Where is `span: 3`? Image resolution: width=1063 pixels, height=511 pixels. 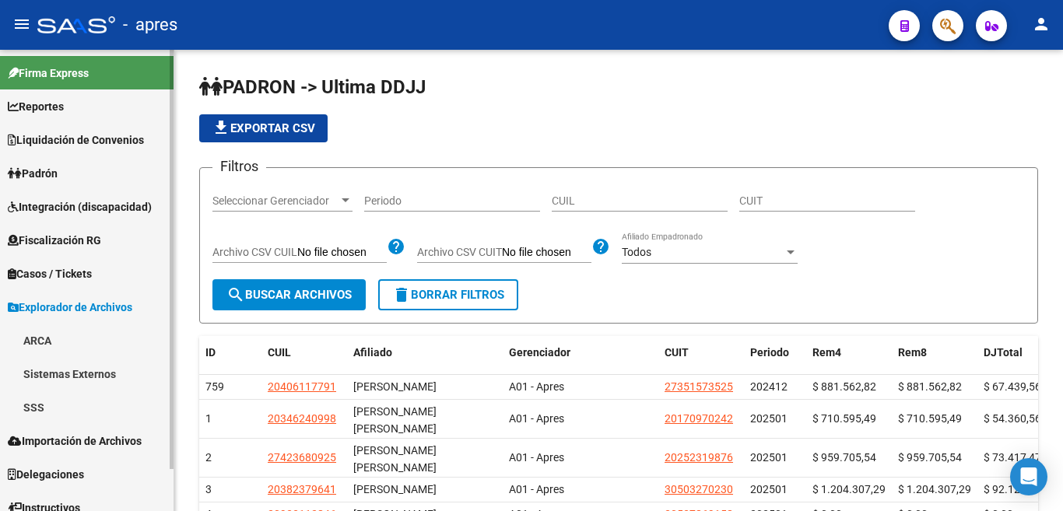
span: 3 is located at coordinates (209, 490).